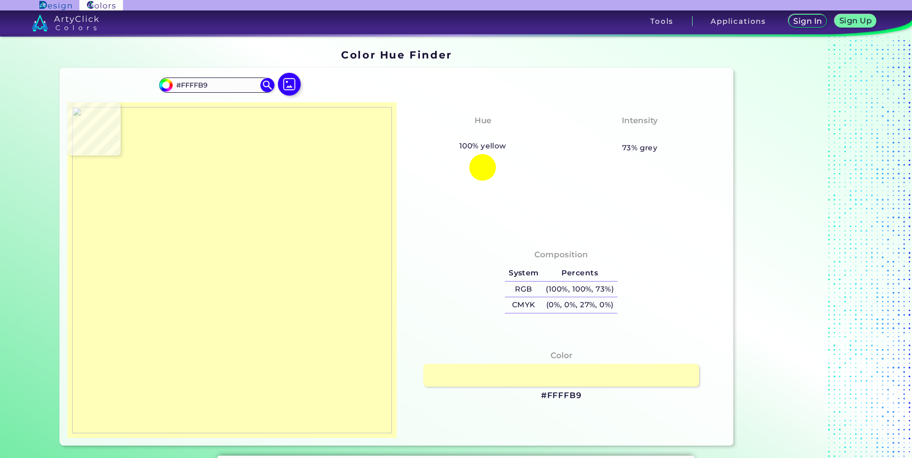 This screenshot has height=458, width=912. What do you see at coordinates (580, 289) in the screenshot?
I see `h5: (100%, 100%, 73%)` at bounding box center [580, 289].